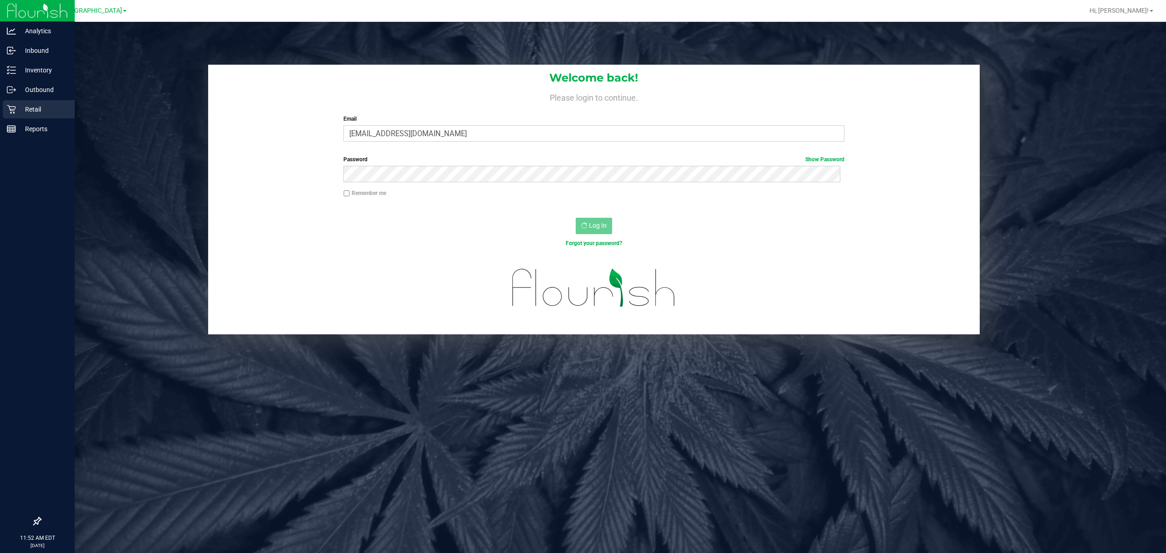 The height and width of the screenshot is (553, 1166). What do you see at coordinates (43, 109) in the screenshot?
I see `p: Retail` at bounding box center [43, 109].